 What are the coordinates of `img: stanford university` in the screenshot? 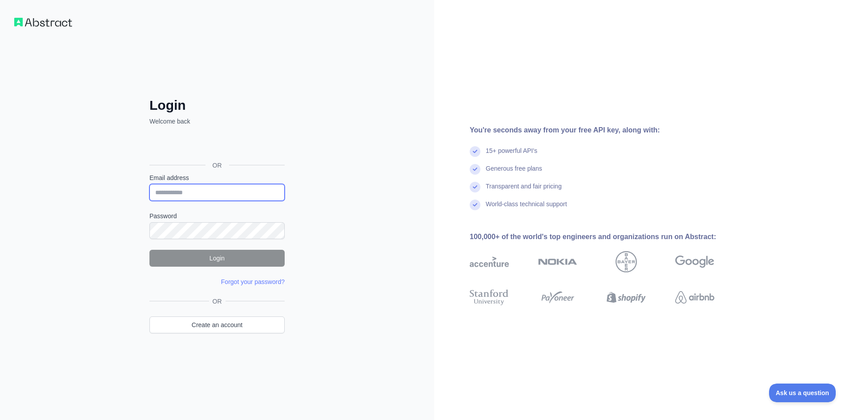 It's located at (489, 298).